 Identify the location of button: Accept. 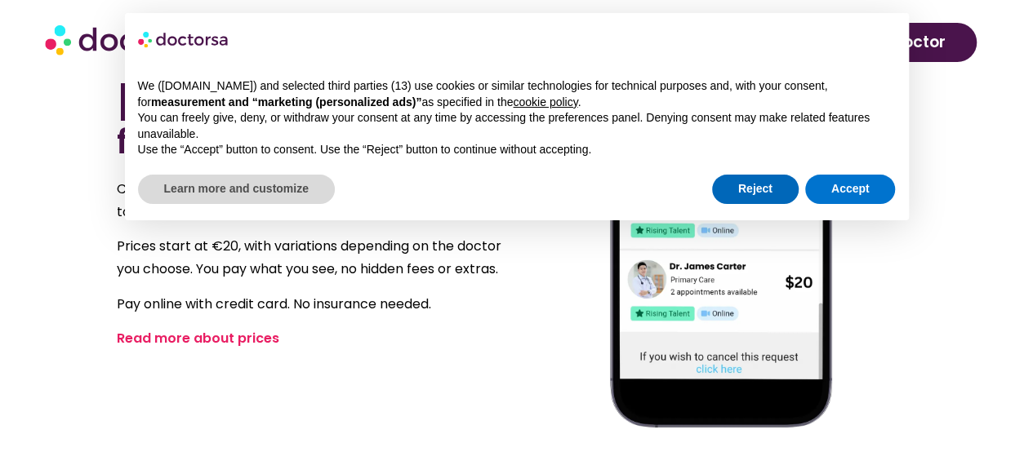
(850, 189).